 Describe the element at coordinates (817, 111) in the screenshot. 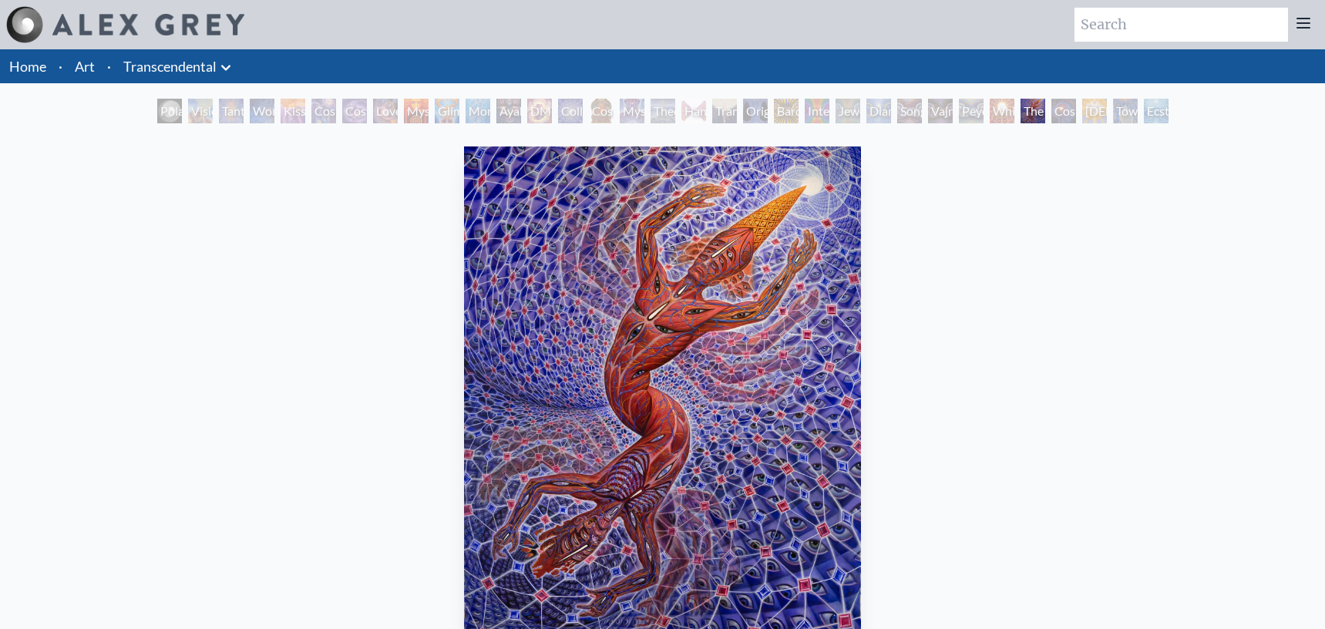

I see `div: Interbeing` at that location.